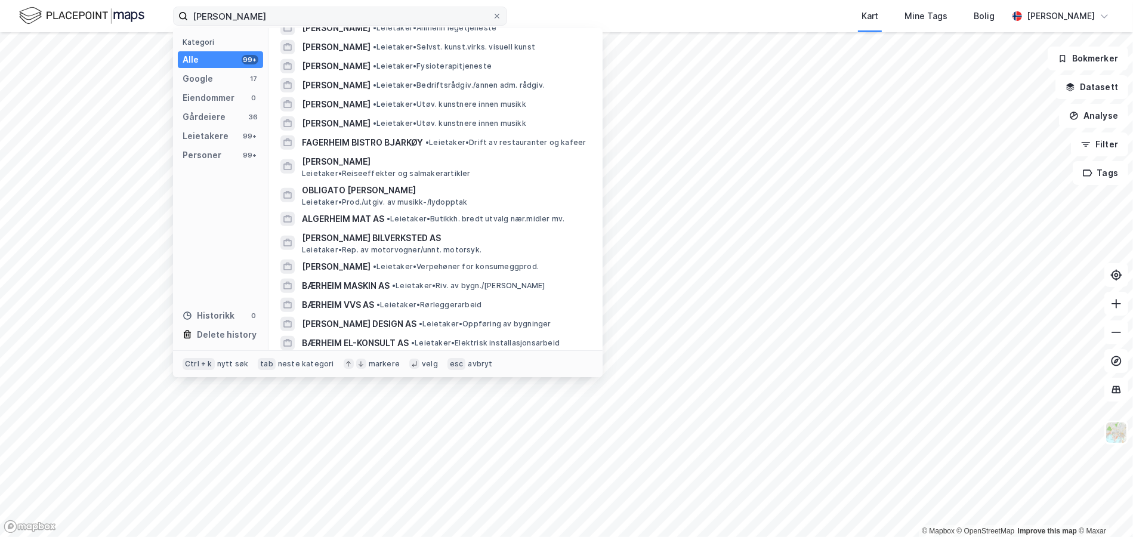 This screenshot has width=1133, height=537. Describe the element at coordinates (1088, 58) in the screenshot. I see `button: Bokmerker` at that location.